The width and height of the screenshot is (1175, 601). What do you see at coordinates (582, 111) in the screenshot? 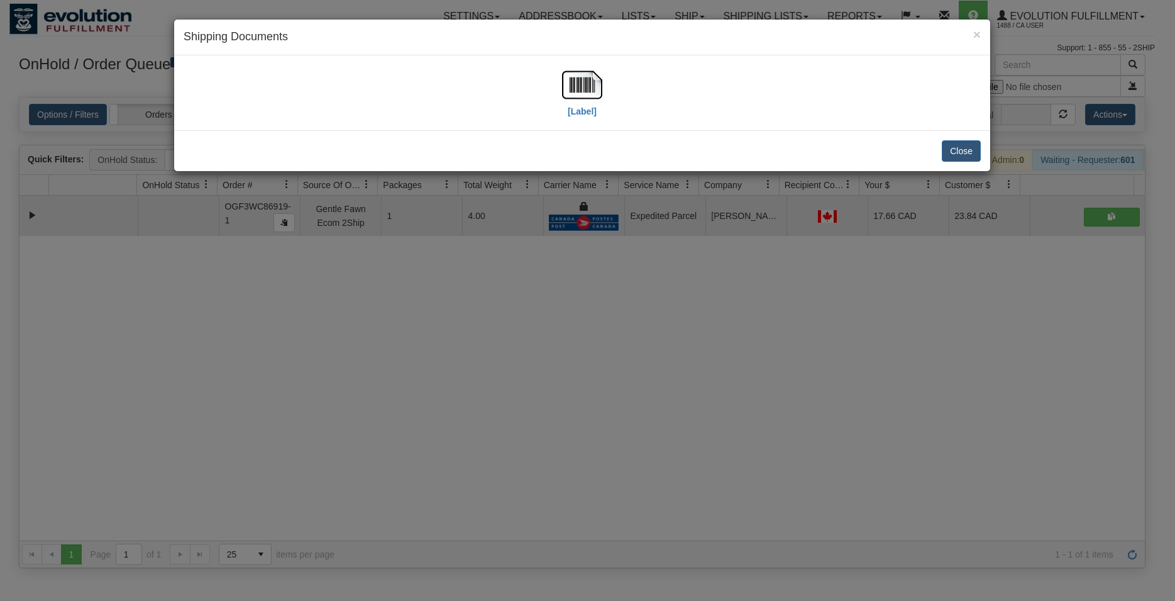
I see `label: [Label]` at bounding box center [582, 111].